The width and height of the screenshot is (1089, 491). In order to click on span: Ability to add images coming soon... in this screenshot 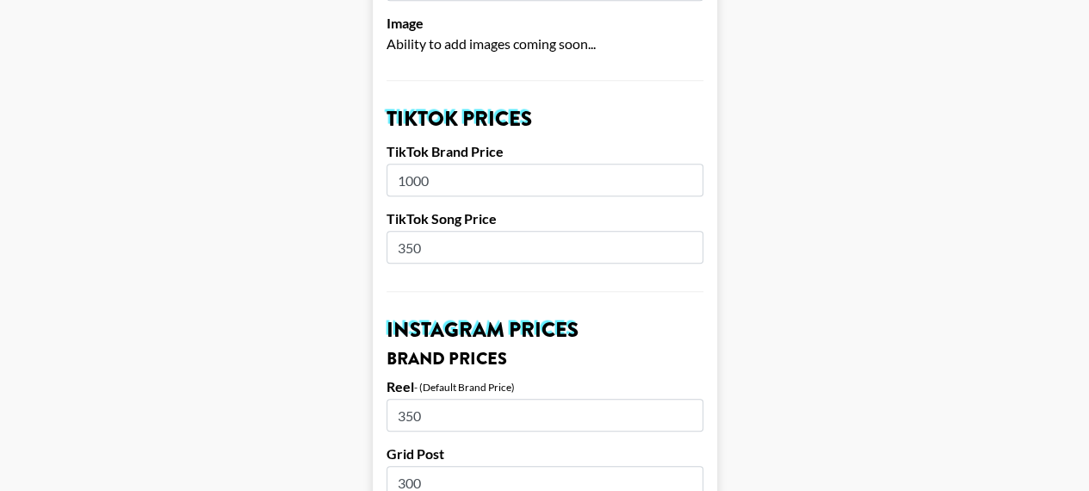, I will do `click(491, 43)`.